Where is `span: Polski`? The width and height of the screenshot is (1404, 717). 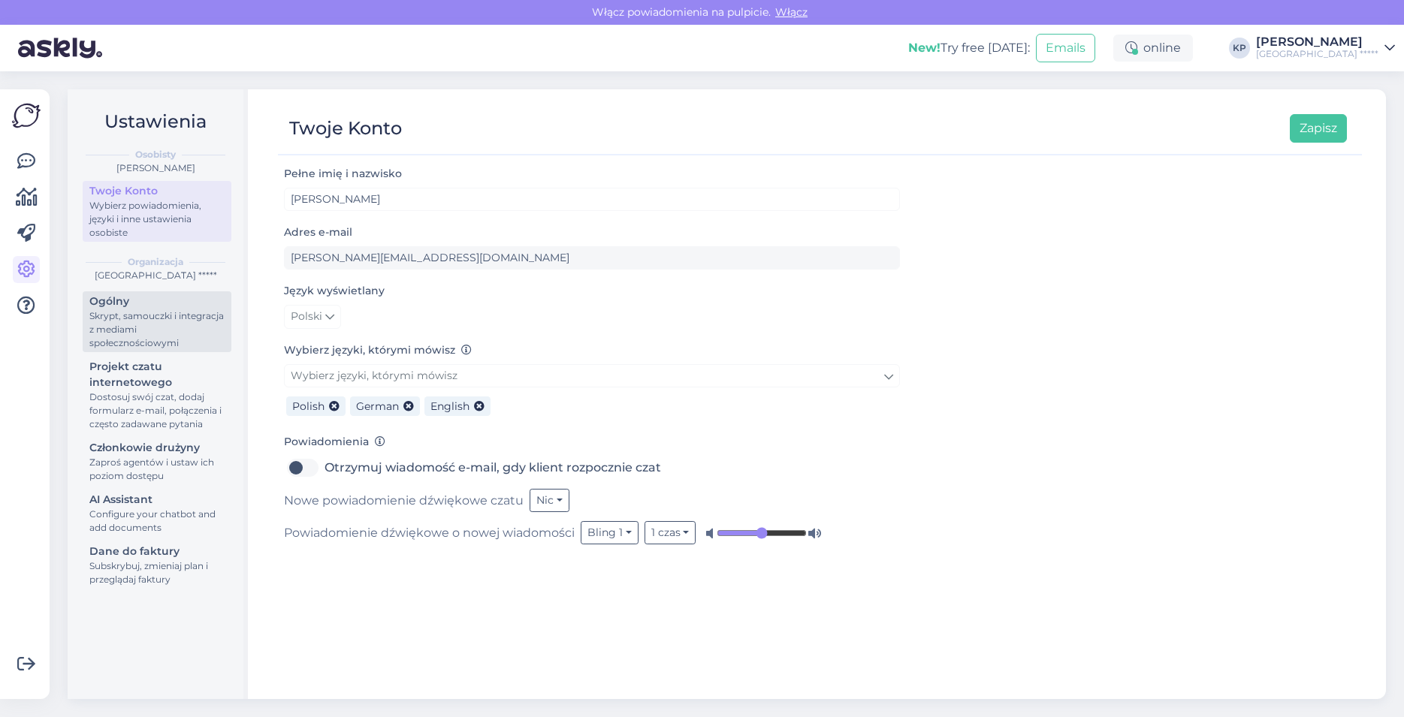 span: Polski is located at coordinates (306, 317).